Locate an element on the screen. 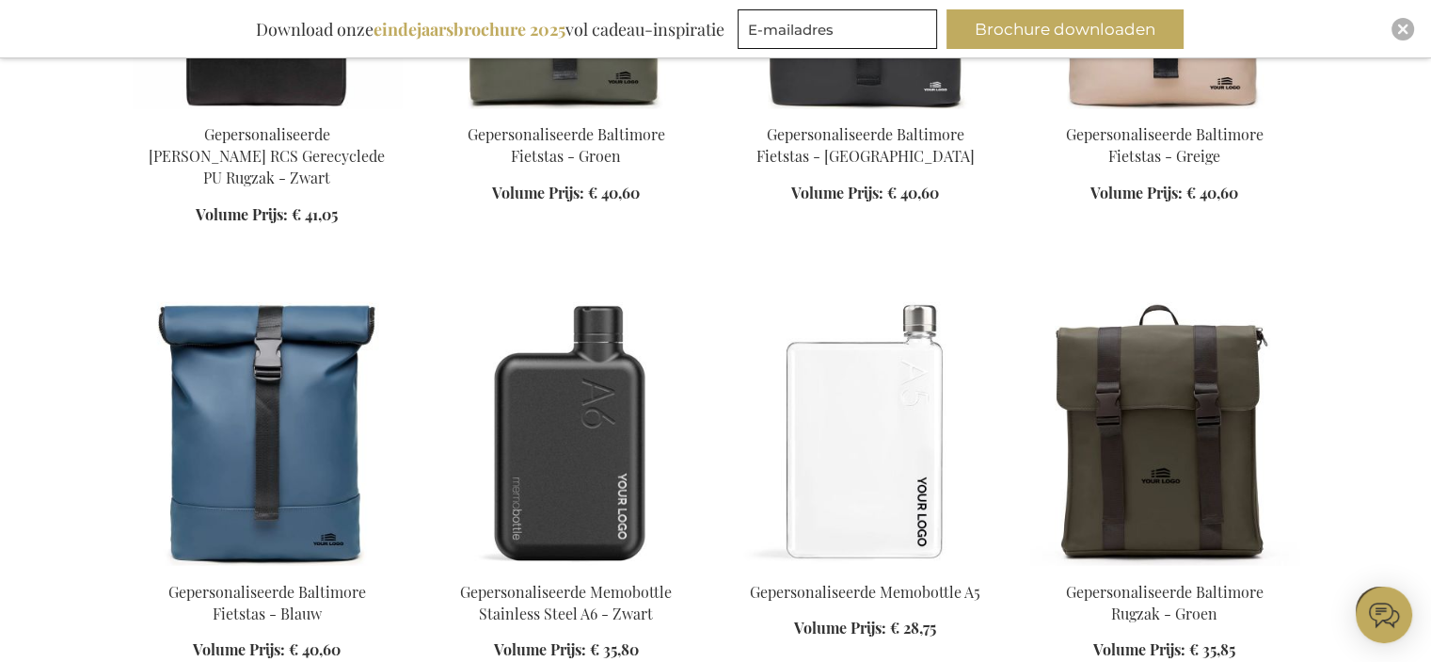 This screenshot has height=662, width=1431. a: Gepersonaliseerde Baltimore Fietstas - Groen is located at coordinates (567, 145).